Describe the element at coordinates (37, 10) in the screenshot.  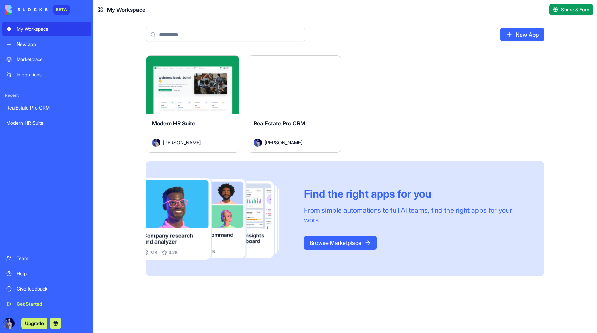
I see `a: BETA` at that location.